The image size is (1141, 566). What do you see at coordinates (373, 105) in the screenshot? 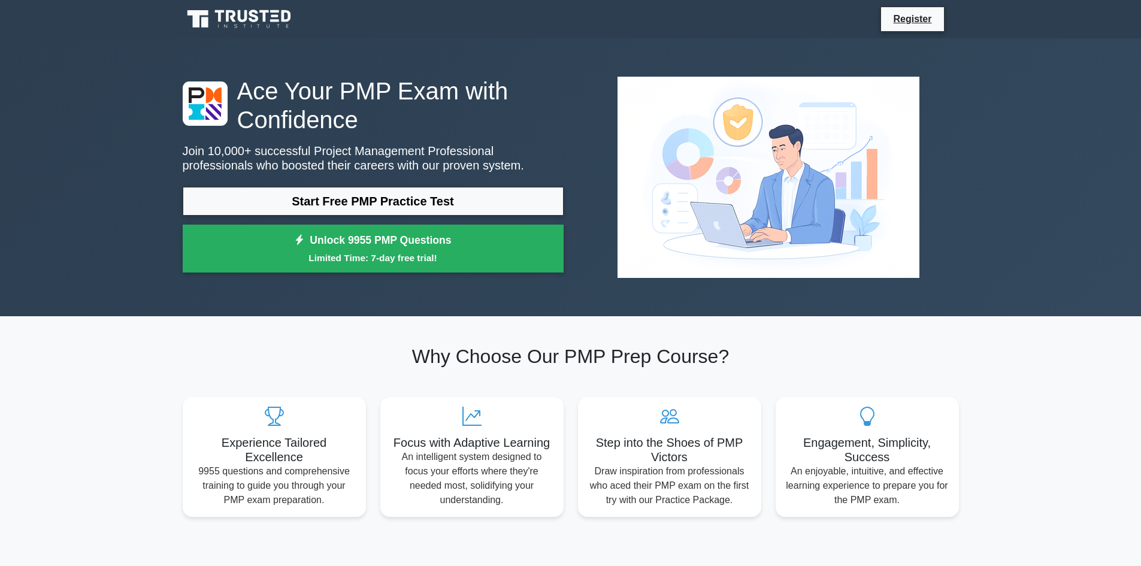
I see `h1: Ace Your PMP Exam with Confidence` at bounding box center [373, 105].